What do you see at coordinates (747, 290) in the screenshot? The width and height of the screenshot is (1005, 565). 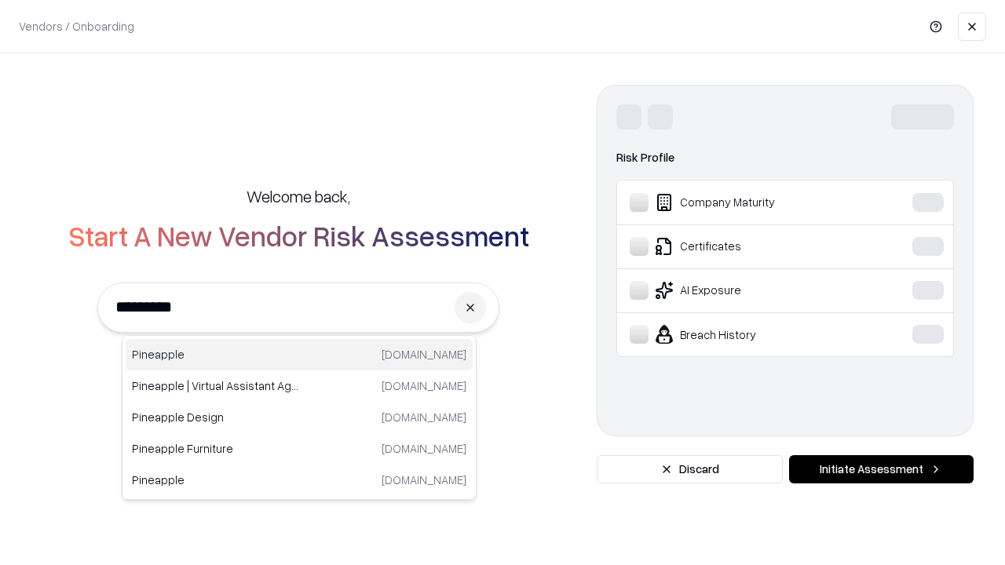 I see `div: AI Exposure` at bounding box center [747, 290].